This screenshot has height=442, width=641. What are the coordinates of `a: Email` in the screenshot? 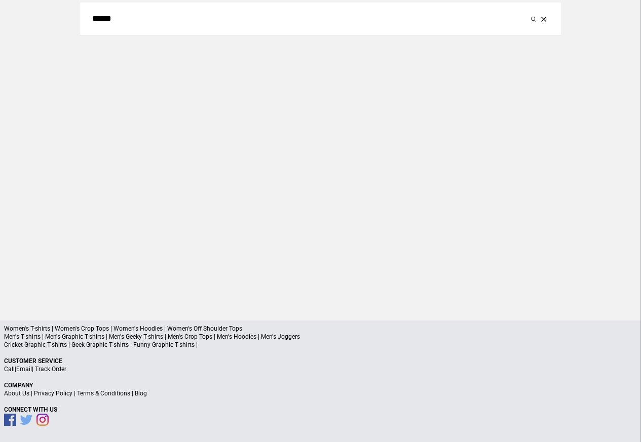 It's located at (24, 369).